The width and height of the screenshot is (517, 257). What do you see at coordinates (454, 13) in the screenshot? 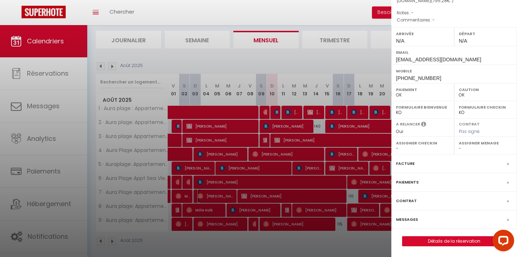
I see `p: Notes :` at bounding box center [454, 13].